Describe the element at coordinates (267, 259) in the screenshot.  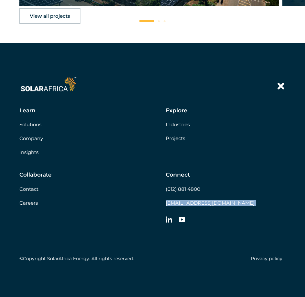
I see `a: Privacy policy` at that location.